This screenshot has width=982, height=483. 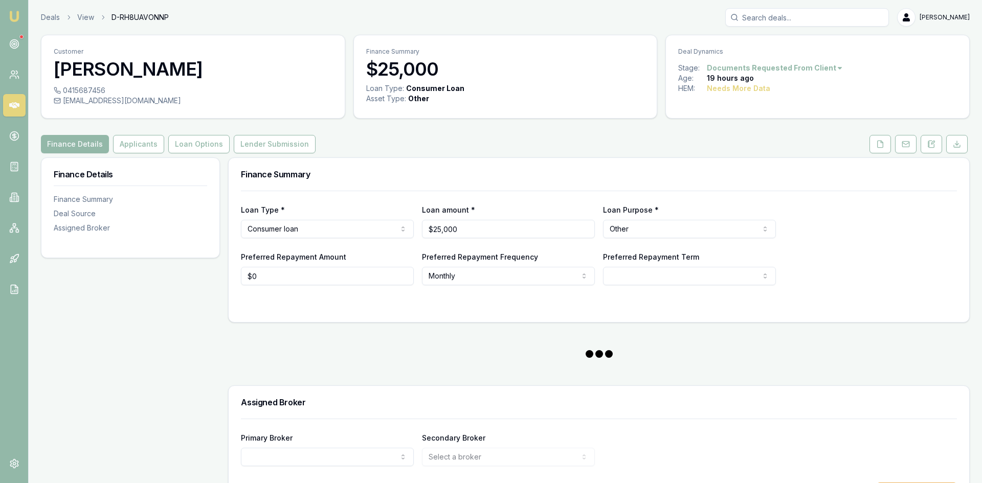 What do you see at coordinates (505, 69) in the screenshot?
I see `h3: $25,000` at bounding box center [505, 69].